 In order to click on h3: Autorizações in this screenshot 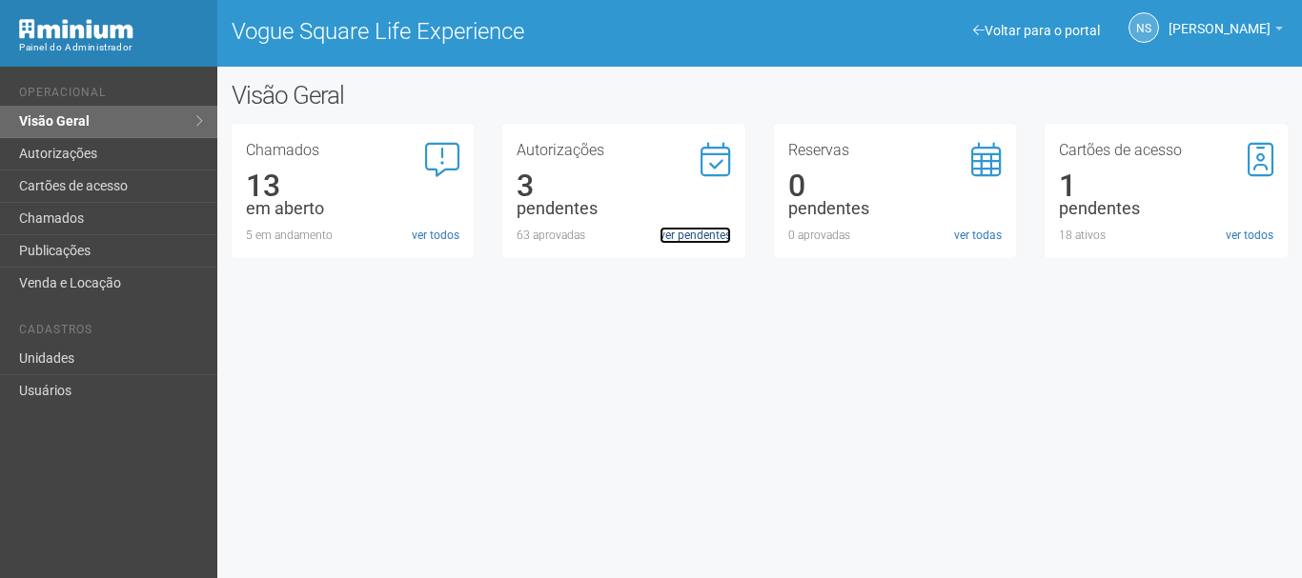, I will do `click(623, 151)`.